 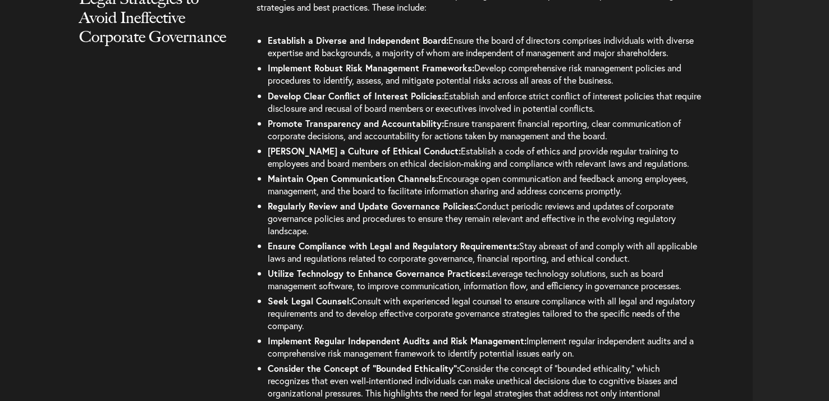 What do you see at coordinates (363, 367) in the screenshot?
I see `b: Consider the Concept of “Bounded Ethicality”:` at bounding box center [363, 367].